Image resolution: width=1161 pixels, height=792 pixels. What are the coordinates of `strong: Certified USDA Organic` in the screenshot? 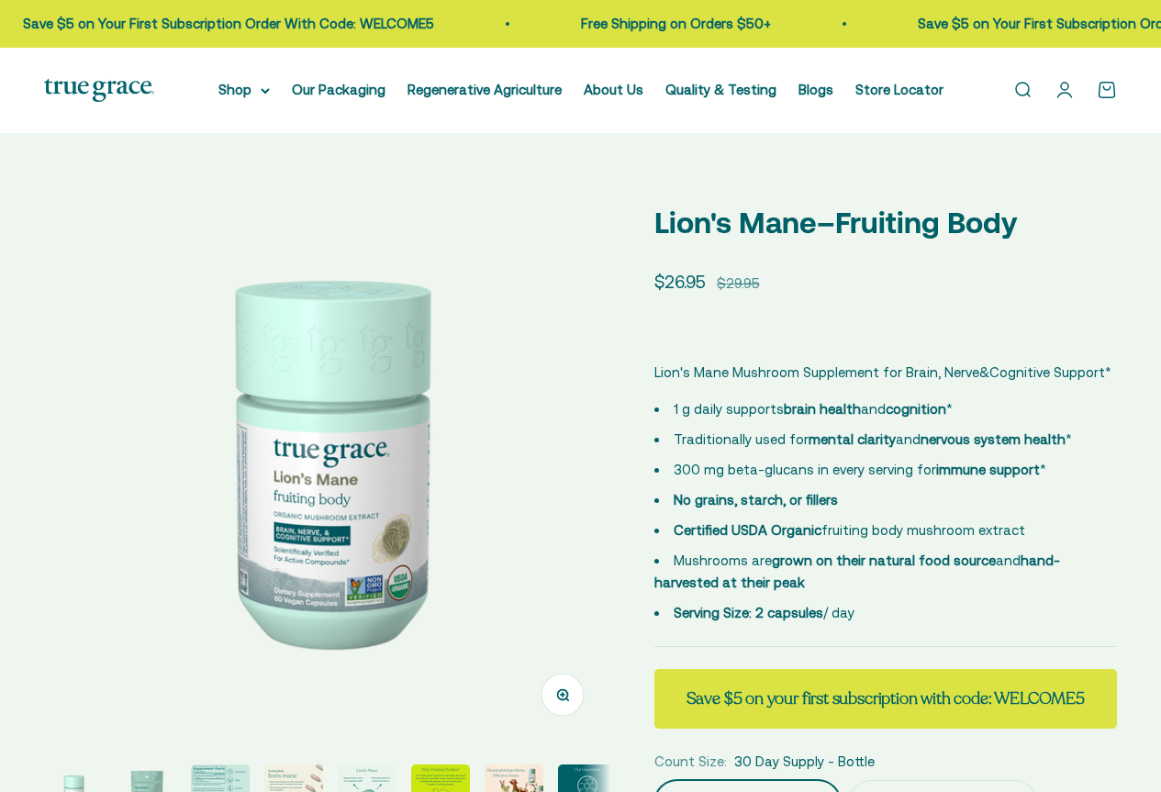 It's located at (747, 529).